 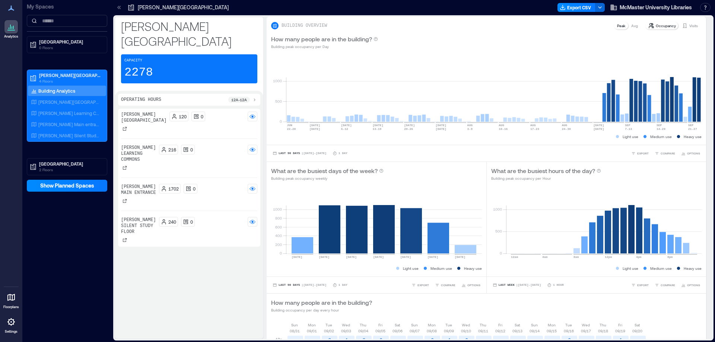 I want to click on text: 12am, so click(x=514, y=257).